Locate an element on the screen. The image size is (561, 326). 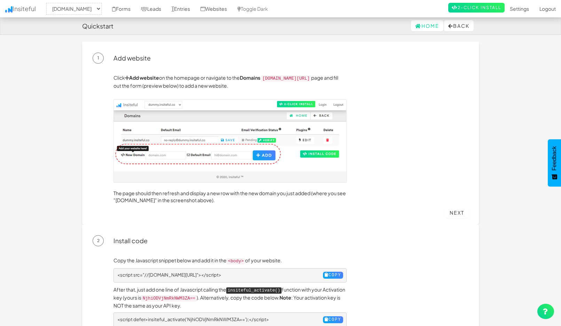
span: 1 is located at coordinates (98, 58).